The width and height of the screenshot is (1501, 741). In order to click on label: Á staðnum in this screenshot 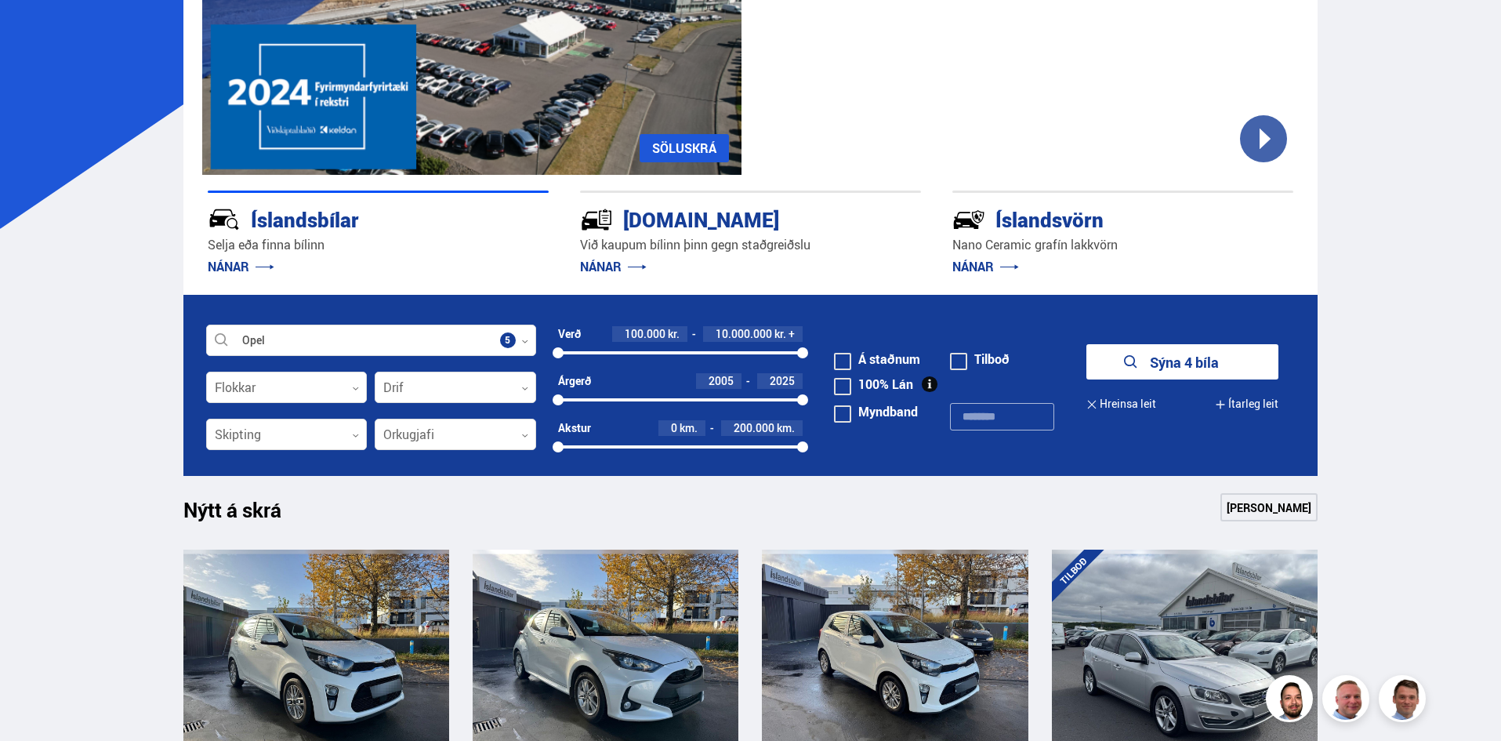, I will do `click(877, 359)`.